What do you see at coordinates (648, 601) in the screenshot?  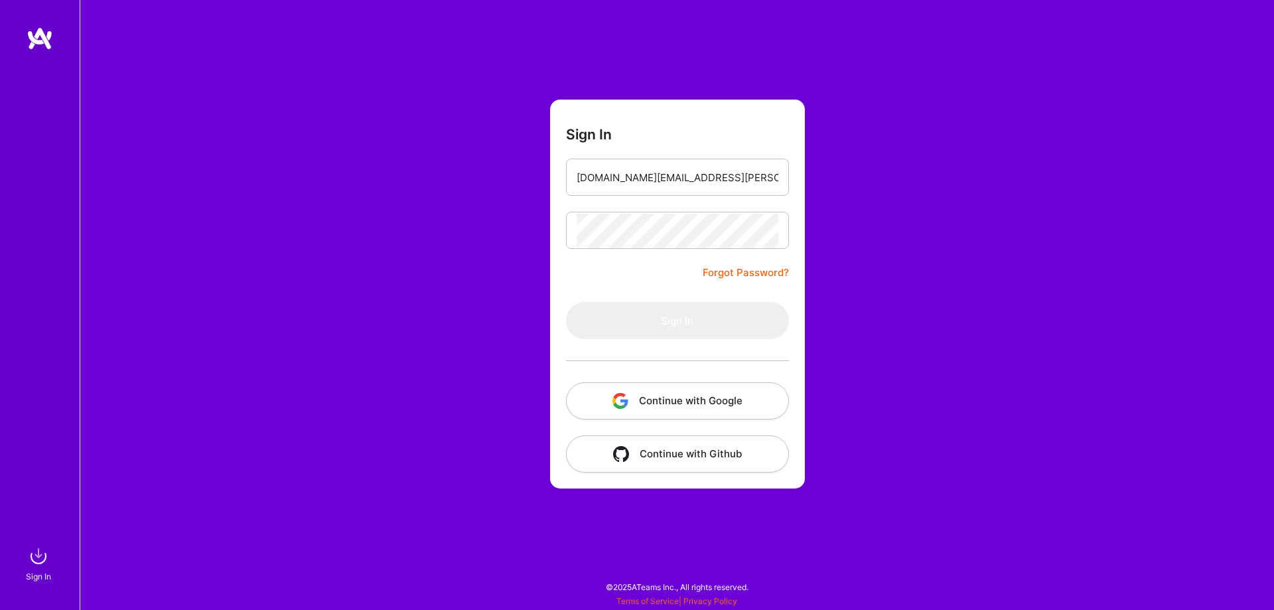 I see `a: Terms of Service` at bounding box center [648, 601].